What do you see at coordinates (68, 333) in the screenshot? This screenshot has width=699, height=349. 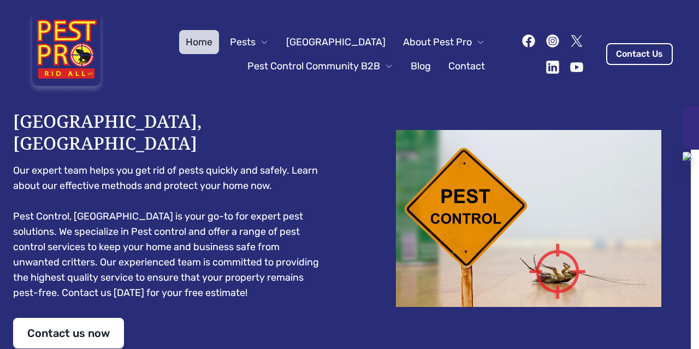 I see `a: Contact us now` at bounding box center [68, 333].